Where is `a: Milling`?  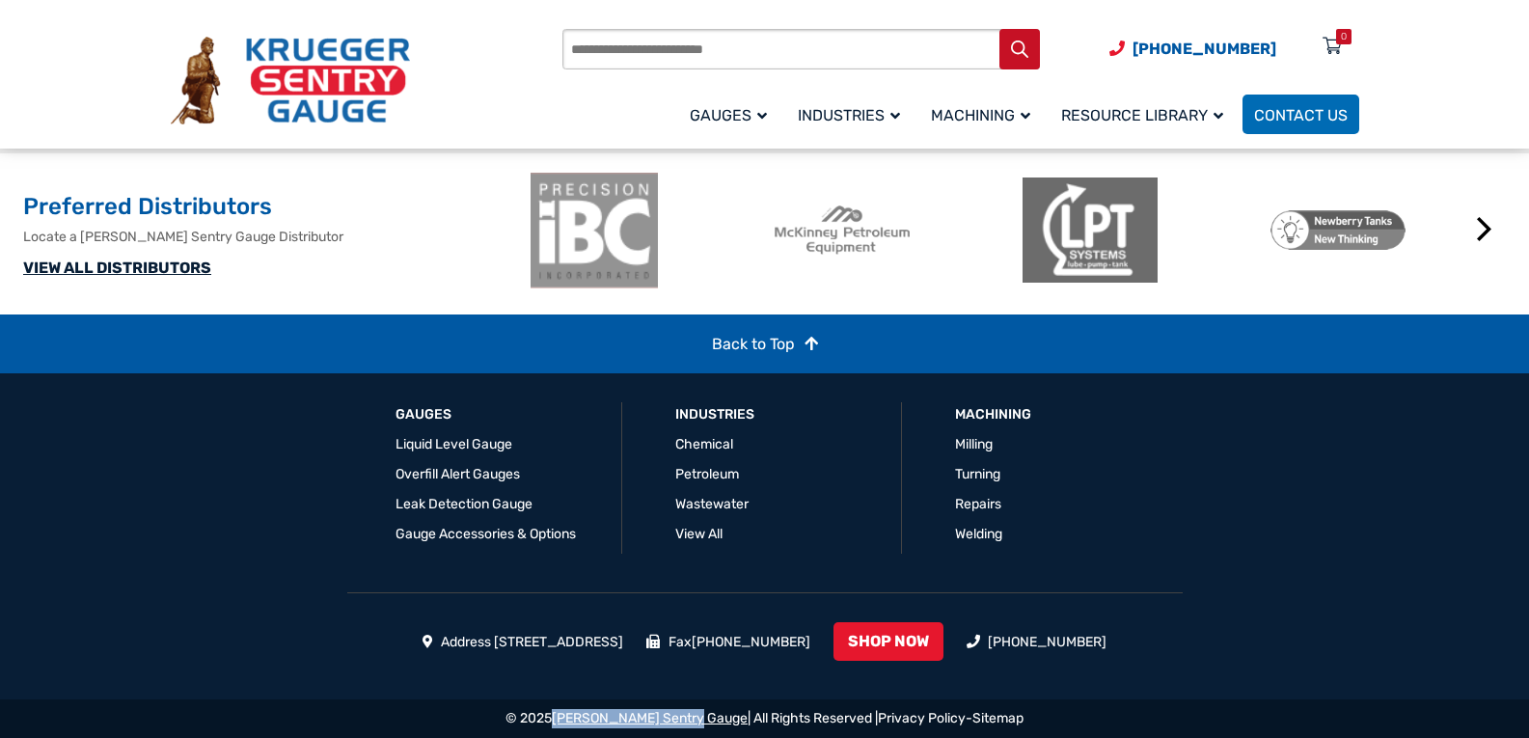
a: Milling is located at coordinates (974, 444).